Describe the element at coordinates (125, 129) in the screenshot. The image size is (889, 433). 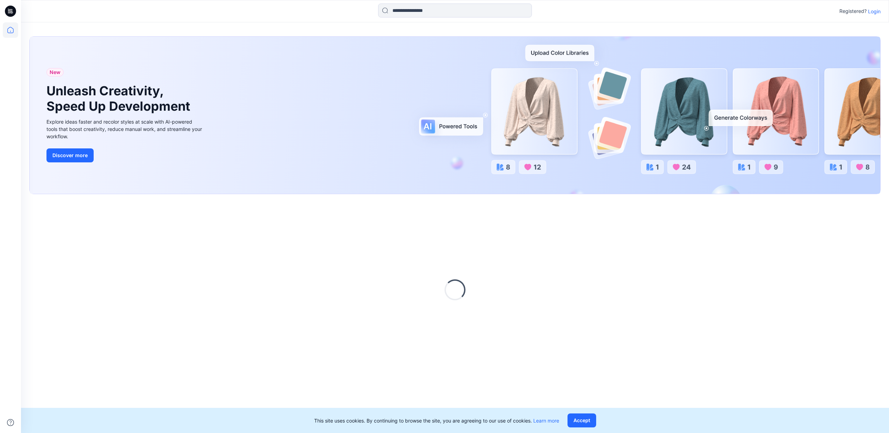
I see `div: Explore ideas faster and recolor styles at scale with AI-powered tools that boost creativity, red...` at that location.